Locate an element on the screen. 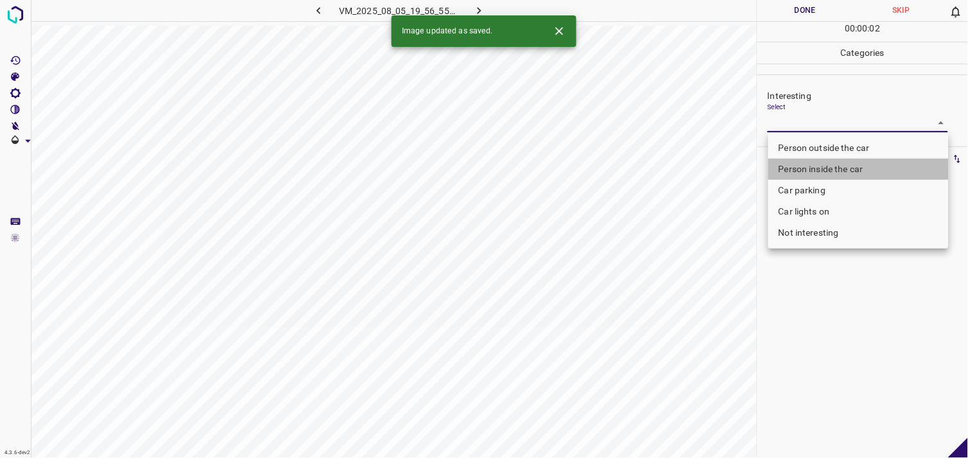 This screenshot has width=968, height=458. li: Car parking is located at coordinates (858, 190).